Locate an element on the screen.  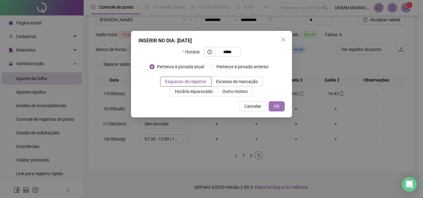
span: close is located at coordinates (283, 40).